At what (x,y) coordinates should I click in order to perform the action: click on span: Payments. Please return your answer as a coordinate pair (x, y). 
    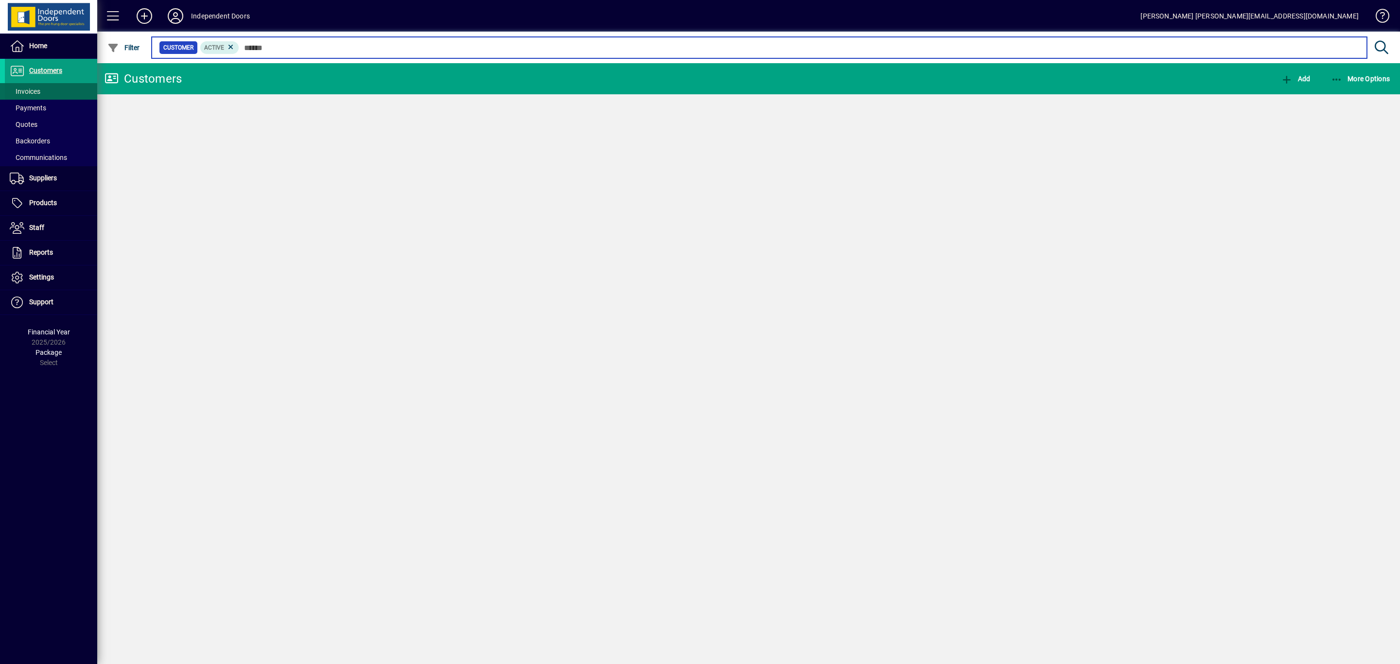
    Looking at the image, I should click on (28, 108).